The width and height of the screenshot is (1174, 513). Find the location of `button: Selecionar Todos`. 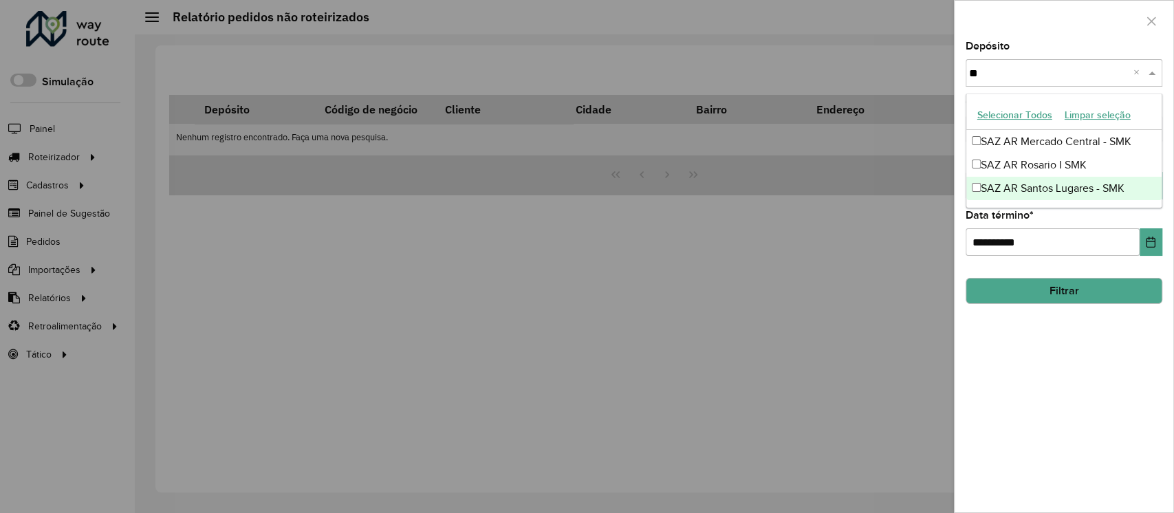

button: Selecionar Todos is located at coordinates (1015, 115).